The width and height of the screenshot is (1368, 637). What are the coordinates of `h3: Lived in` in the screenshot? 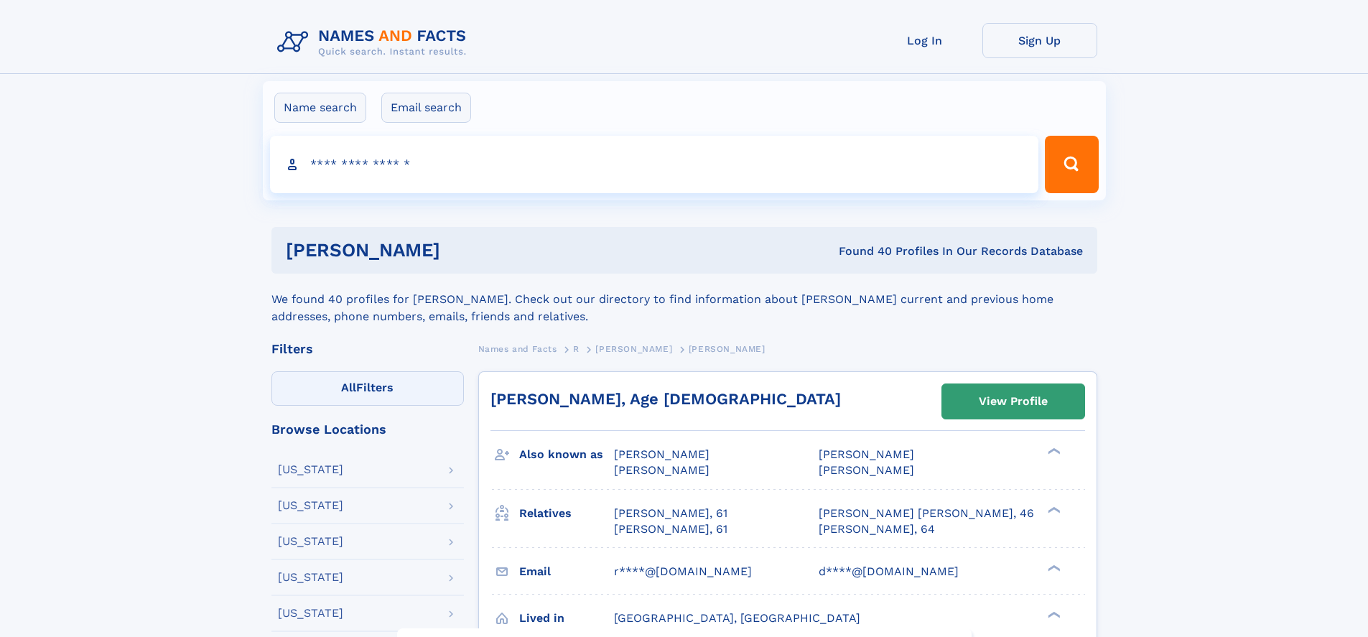 It's located at (567, 618).